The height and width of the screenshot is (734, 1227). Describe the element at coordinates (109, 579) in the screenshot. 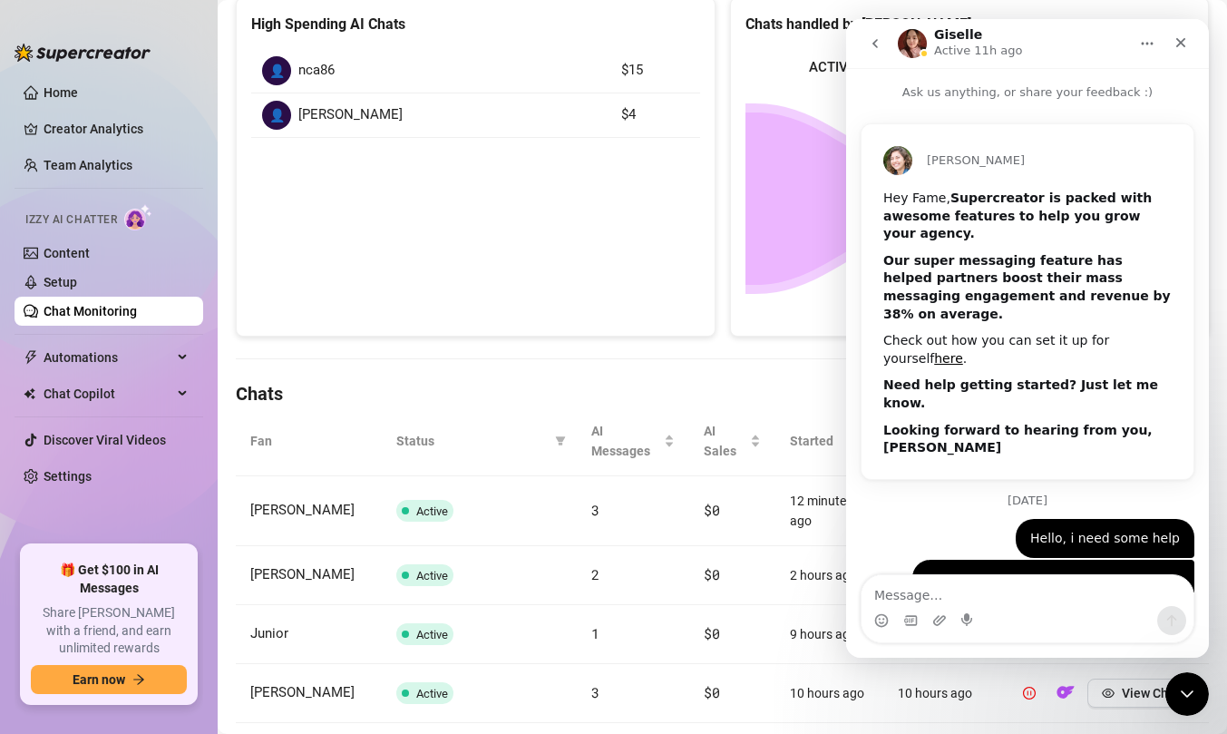

I see `span: 🎁 Get $100 in AI Messages` at that location.